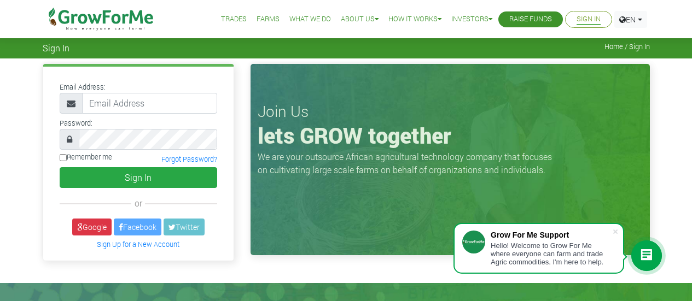 The width and height of the screenshot is (692, 301). Describe the element at coordinates (138, 178) in the screenshot. I see `button: Sign In` at that location.